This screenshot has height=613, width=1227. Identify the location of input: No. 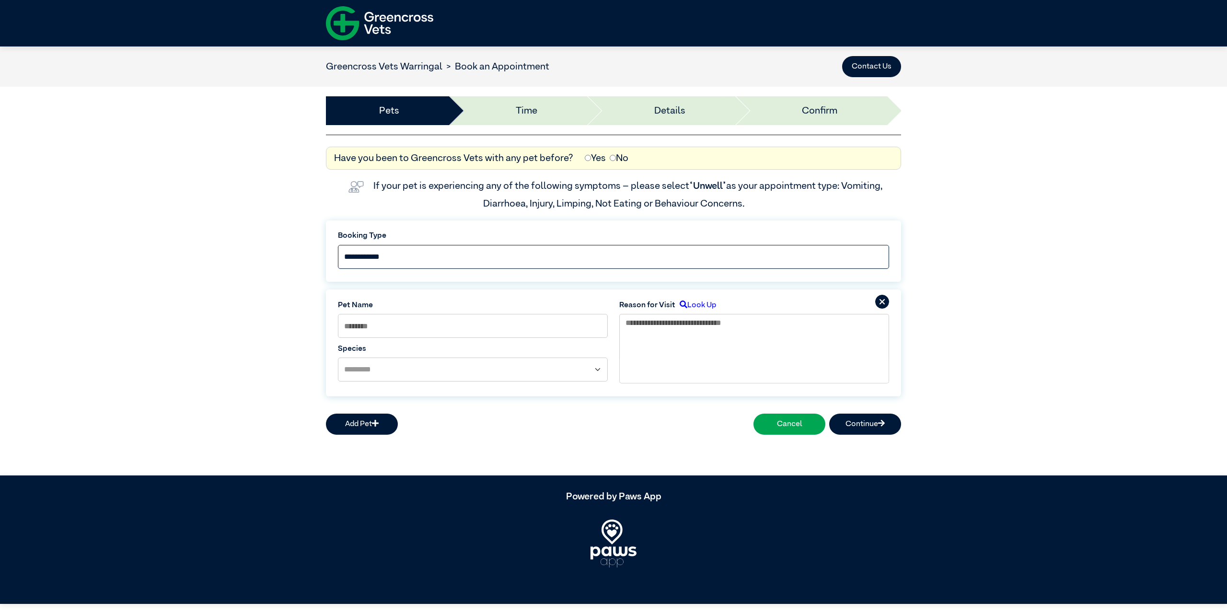
(612, 158).